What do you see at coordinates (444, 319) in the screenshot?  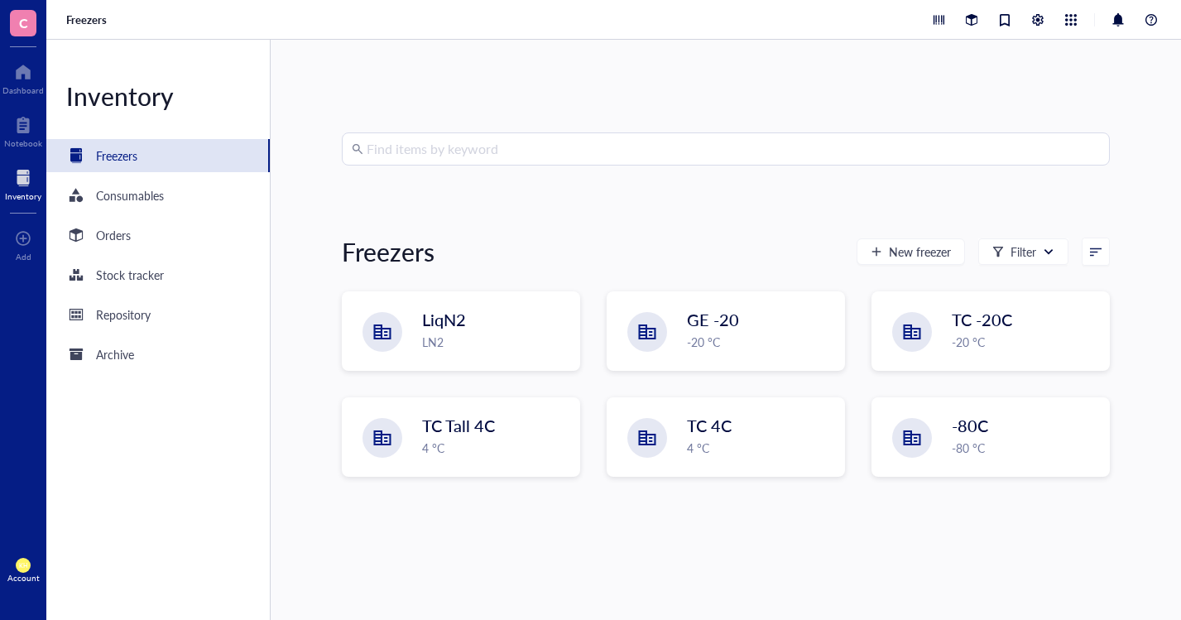 I see `span: LiqN2` at bounding box center [444, 319].